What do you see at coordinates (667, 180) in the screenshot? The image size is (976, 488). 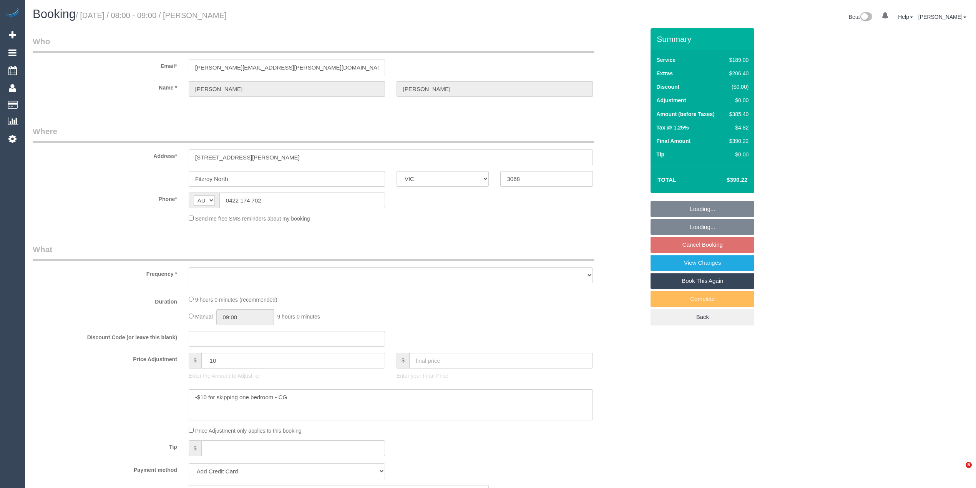 I see `strong: Total` at bounding box center [667, 180].